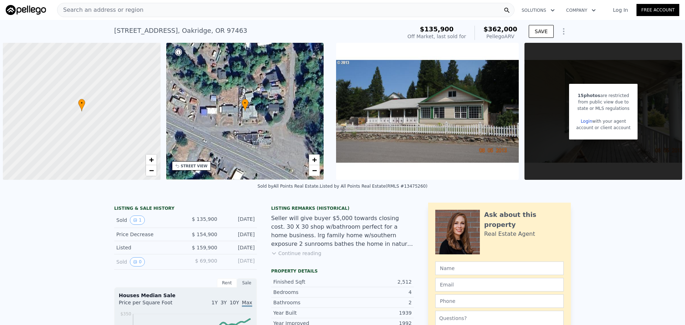 This screenshot has width=685, height=325. Describe the element at coordinates (186, 209) in the screenshot. I see `div: LISTING & SALE HISTORY` at that location.